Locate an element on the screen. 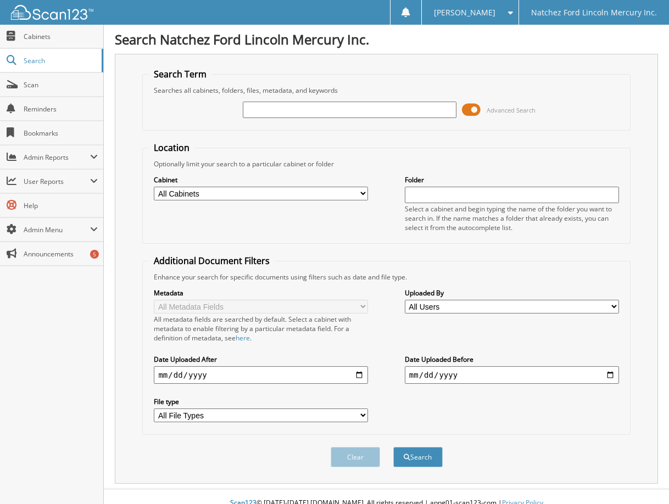 This screenshot has width=669, height=504. legend: Additional Document Filters is located at coordinates (212, 261).